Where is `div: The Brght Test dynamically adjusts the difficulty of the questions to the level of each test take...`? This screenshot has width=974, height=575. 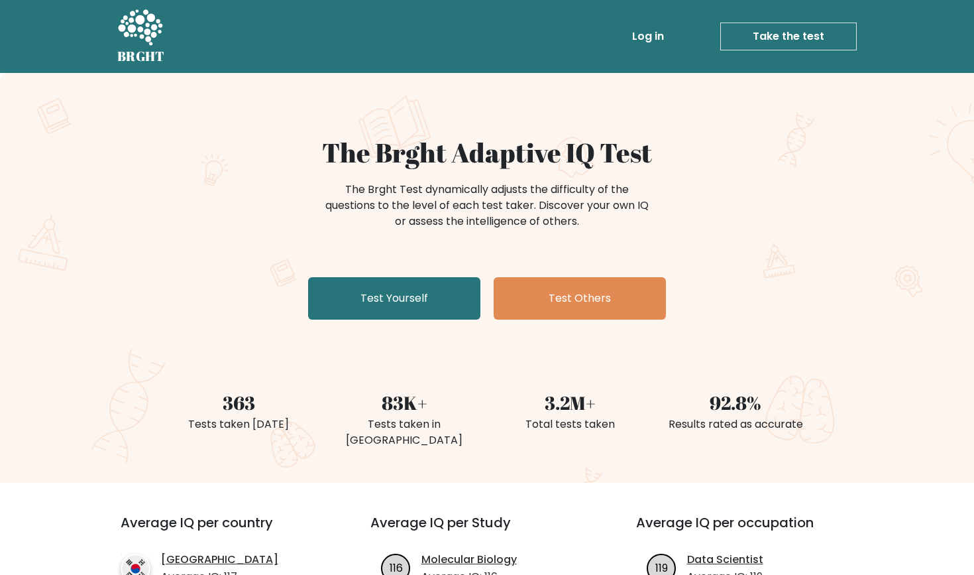 div: The Brght Test dynamically adjusts the difficulty of the questions to the level of each test take... is located at coordinates (487, 205).